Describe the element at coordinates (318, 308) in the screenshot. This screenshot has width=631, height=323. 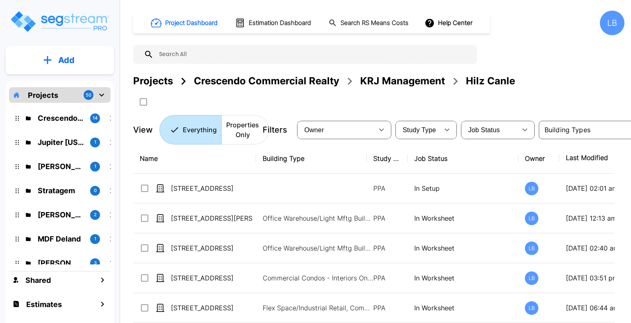
I see `p: Flex Space/Industrial Retail, Commercial Condos - Interiors Only, Commercial Condos - Interiors O...` at that location.